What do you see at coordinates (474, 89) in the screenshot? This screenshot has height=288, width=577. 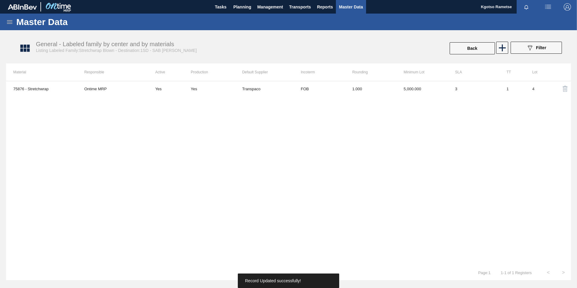 I see `td: 3` at bounding box center [474, 89].